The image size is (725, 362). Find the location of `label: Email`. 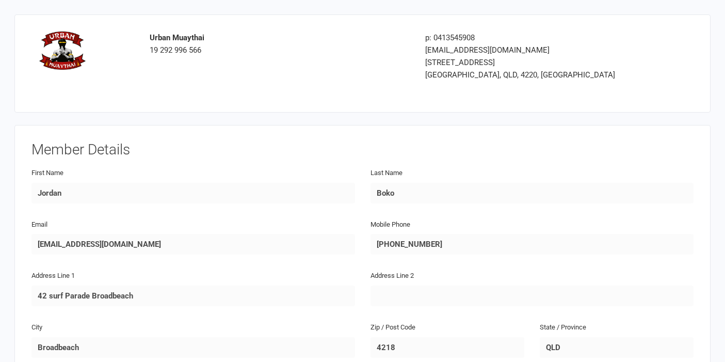

label: Email is located at coordinates (39, 225).